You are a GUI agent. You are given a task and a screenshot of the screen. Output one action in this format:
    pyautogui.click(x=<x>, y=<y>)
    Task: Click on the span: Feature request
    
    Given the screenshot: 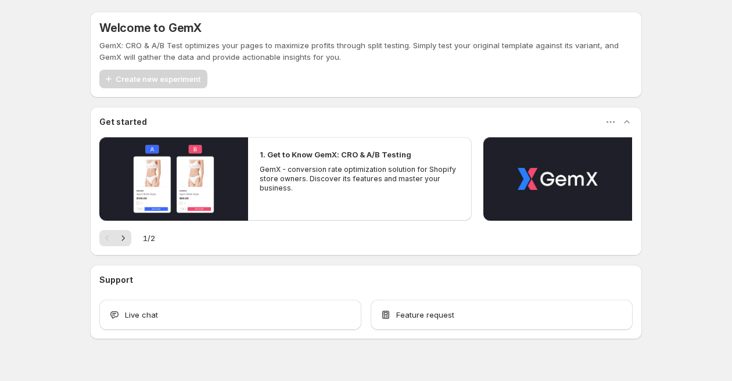 What is the action you would take?
    pyautogui.click(x=425, y=315)
    